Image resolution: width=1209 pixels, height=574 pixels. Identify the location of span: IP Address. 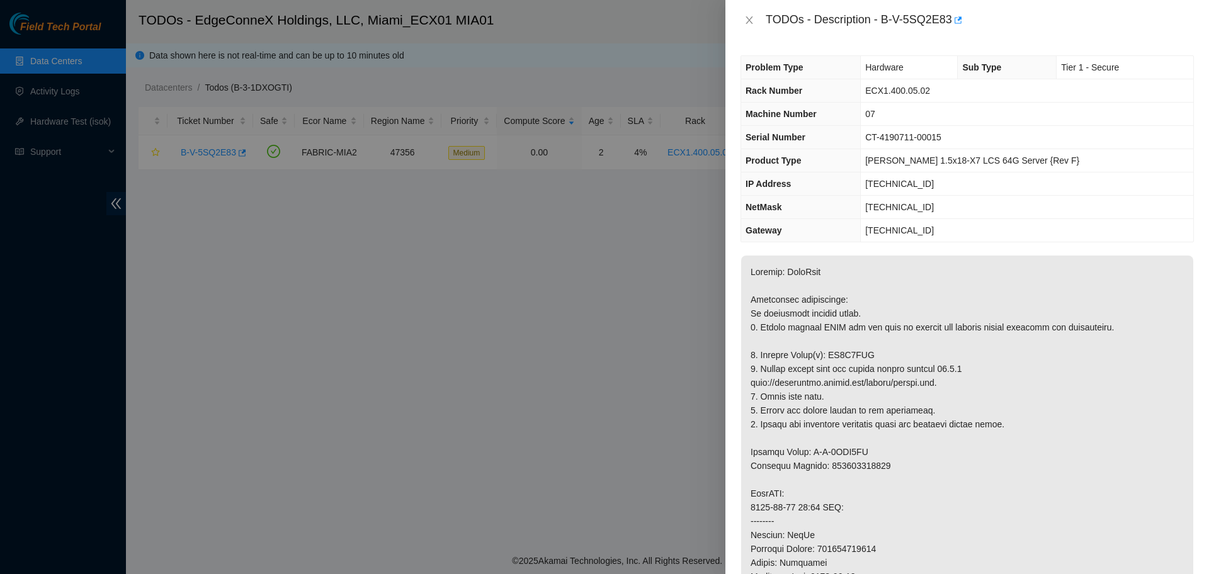
(768, 184).